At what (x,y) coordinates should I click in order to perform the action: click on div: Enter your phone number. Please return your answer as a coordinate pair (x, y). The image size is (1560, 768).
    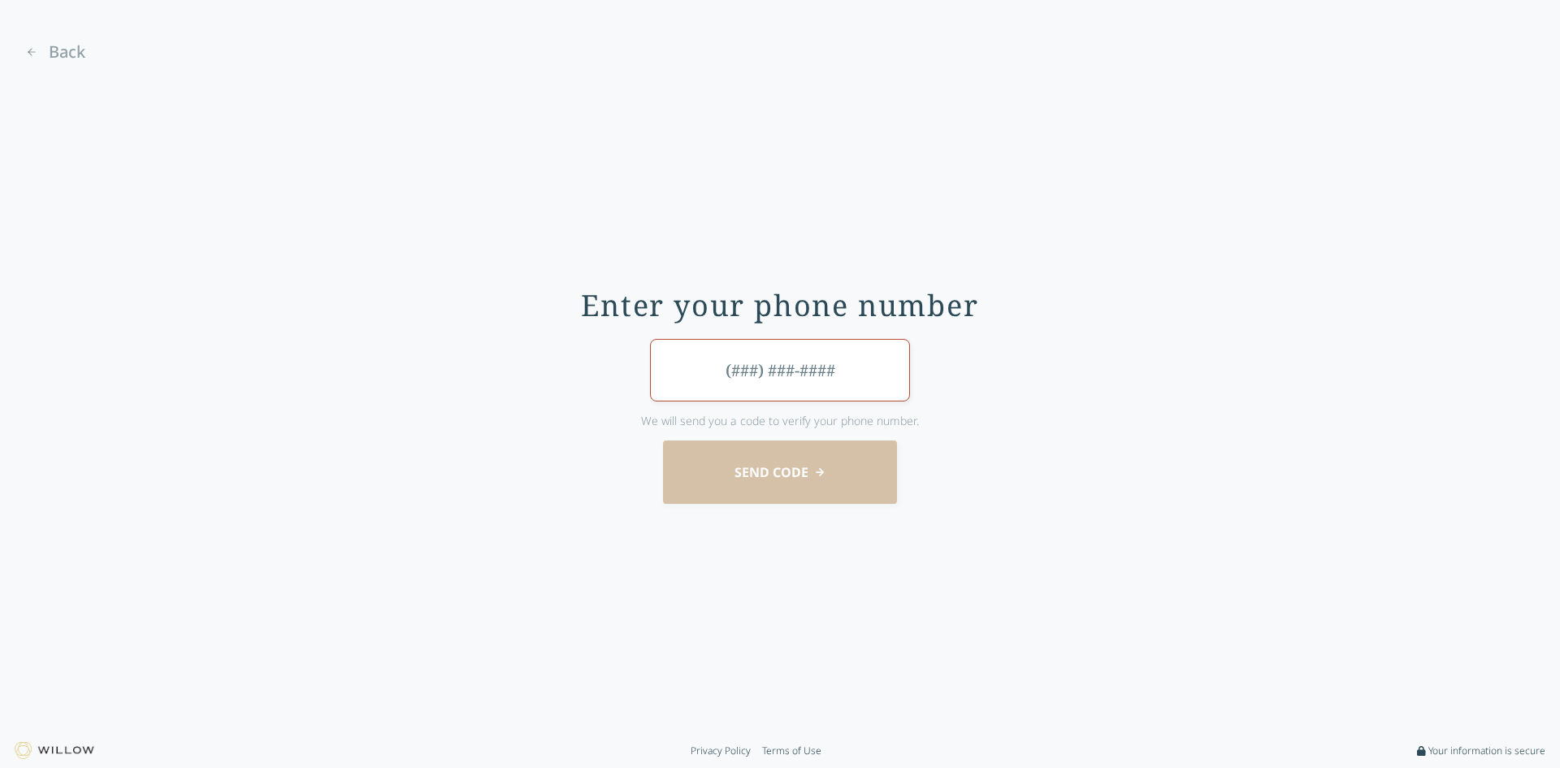
    Looking at the image, I should click on (779, 306).